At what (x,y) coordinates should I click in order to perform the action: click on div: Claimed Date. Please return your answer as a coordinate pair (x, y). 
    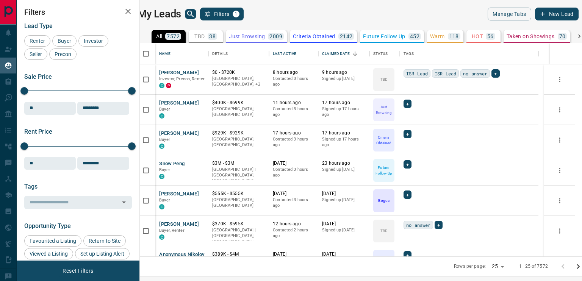
    Looking at the image, I should click on (344, 54).